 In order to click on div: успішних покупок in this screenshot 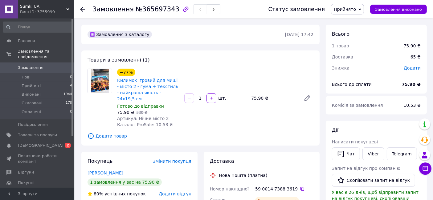, I will do `click(116, 194)`.